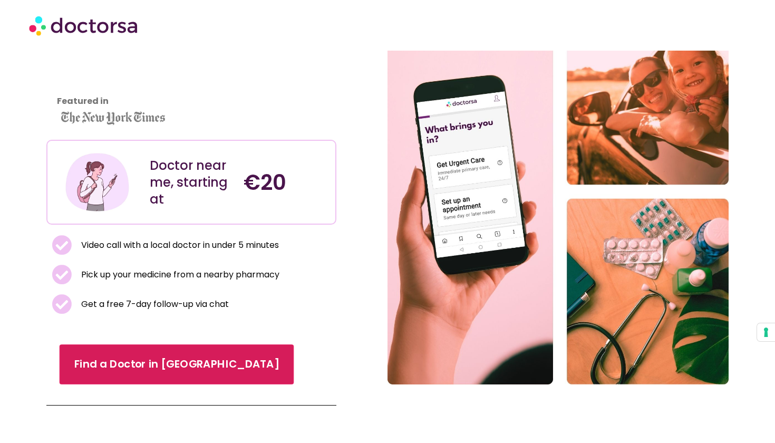 The width and height of the screenshot is (775, 443). Describe the element at coordinates (191, 182) in the screenshot. I see `div: Doctor near me, starting at` at that location.